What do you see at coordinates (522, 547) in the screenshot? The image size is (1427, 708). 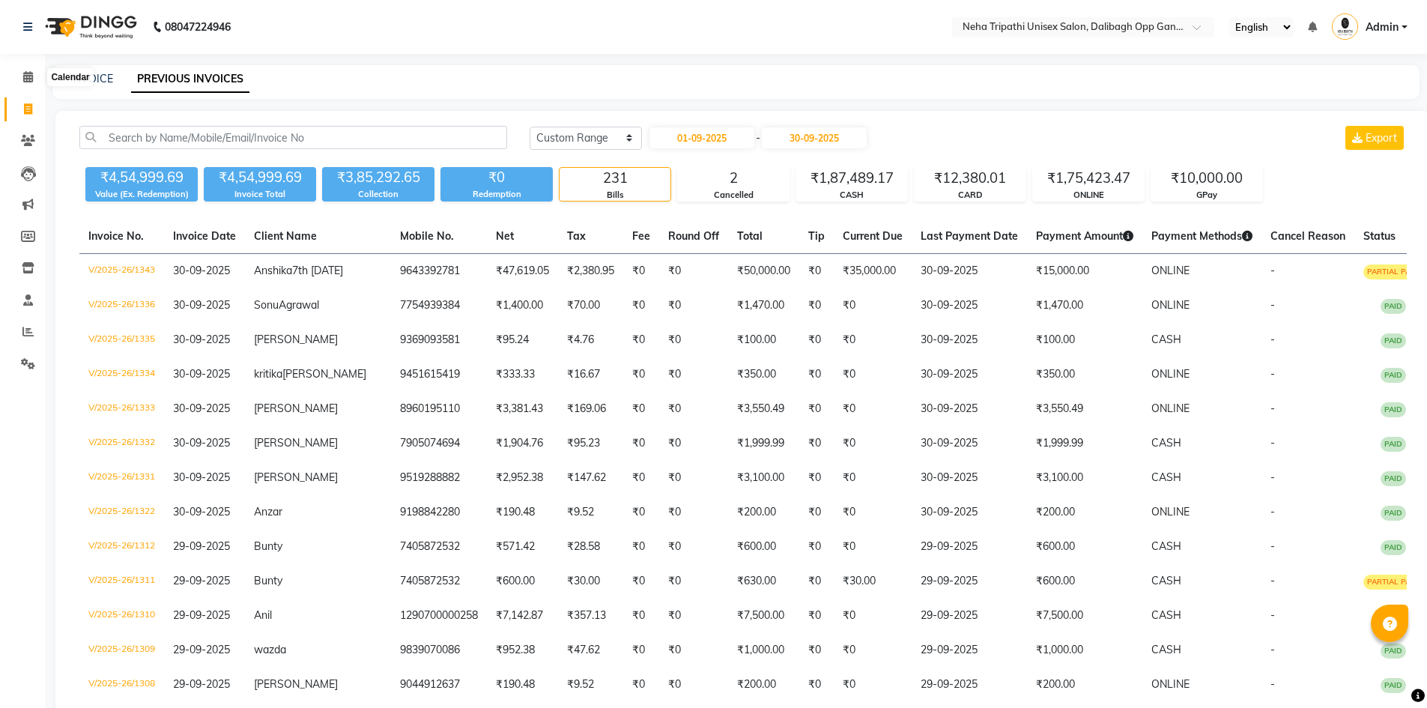 I see `td: ₹571.42` at bounding box center [522, 547].